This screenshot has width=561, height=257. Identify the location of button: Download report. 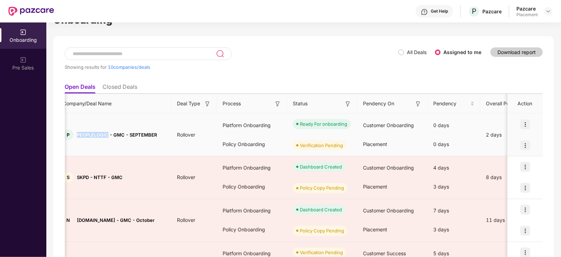
(516, 52).